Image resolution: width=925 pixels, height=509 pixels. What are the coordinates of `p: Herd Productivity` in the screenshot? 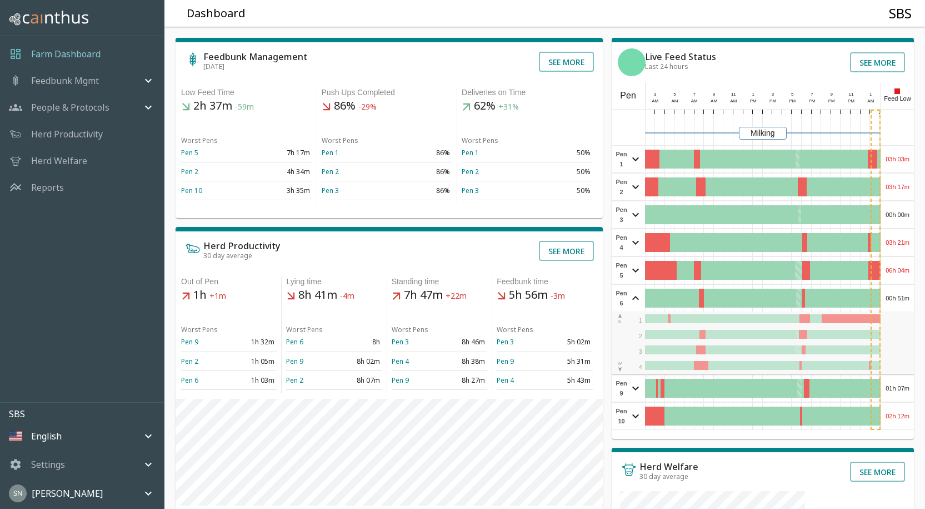 It's located at (67, 134).